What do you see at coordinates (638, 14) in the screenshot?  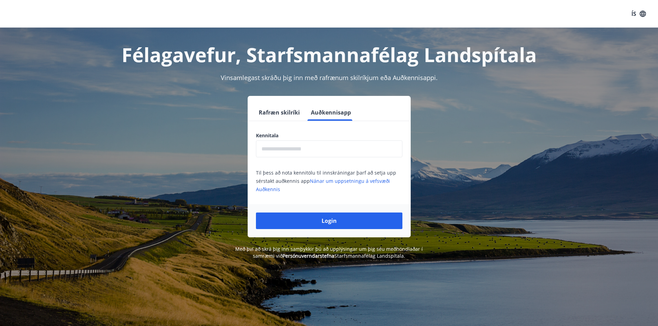 I see `button: ÍS` at bounding box center [638, 14].